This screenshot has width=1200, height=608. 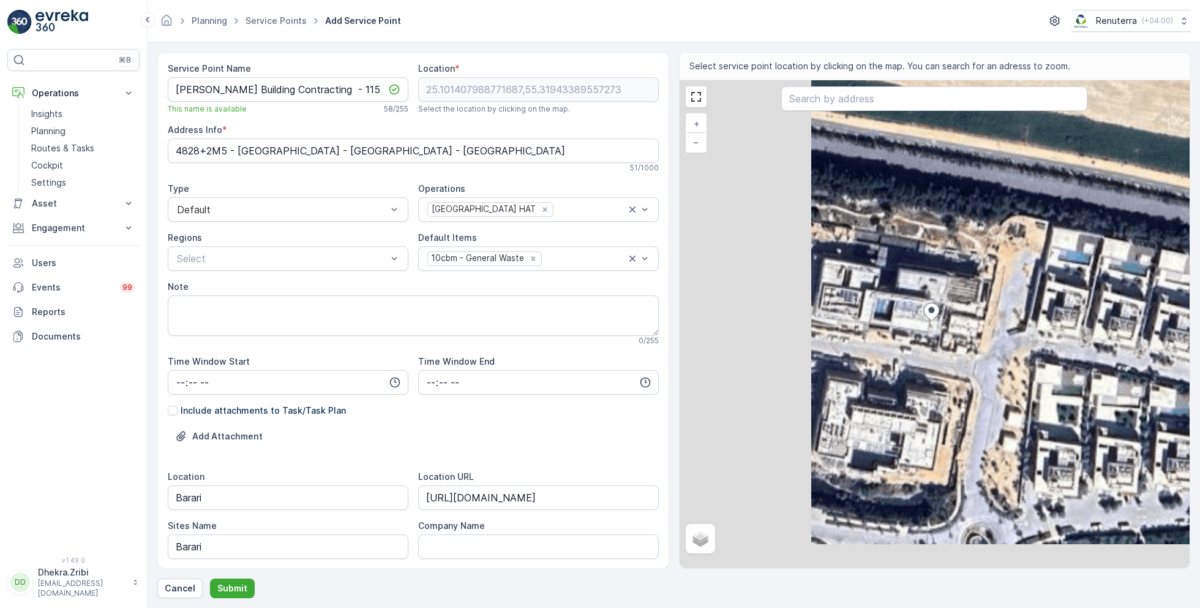 What do you see at coordinates (363, 21) in the screenshot?
I see `span: Add Service Point` at bounding box center [363, 21].